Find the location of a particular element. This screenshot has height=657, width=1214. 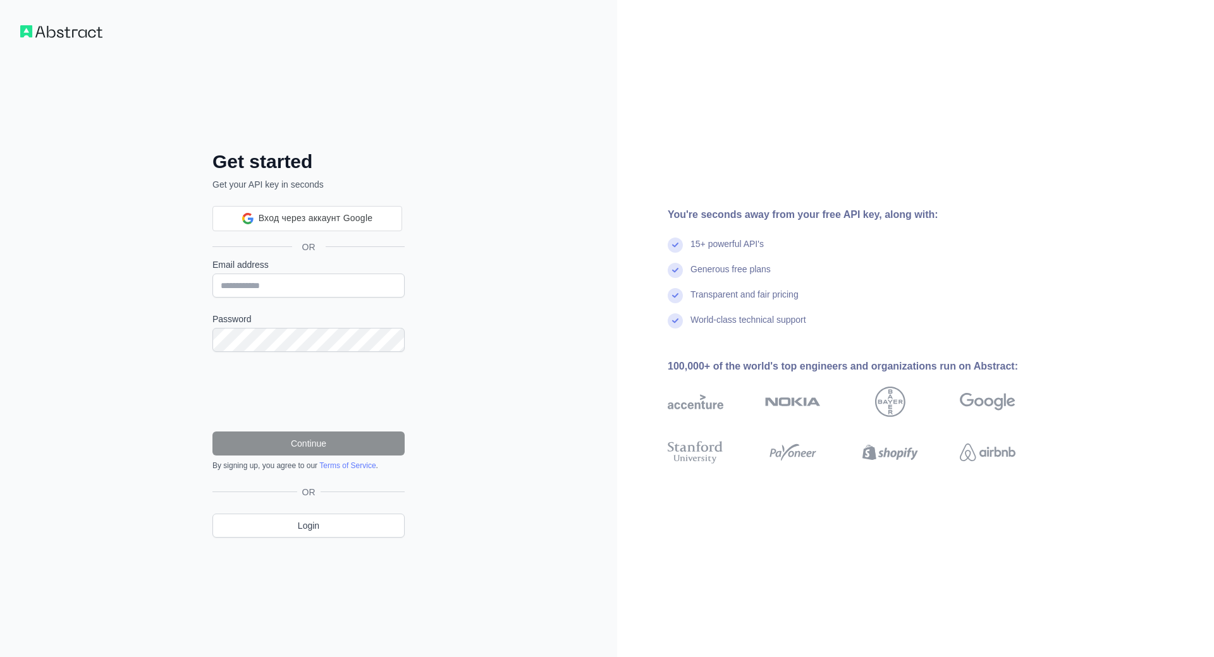

div: Generous free plans is located at coordinates (730, 276).